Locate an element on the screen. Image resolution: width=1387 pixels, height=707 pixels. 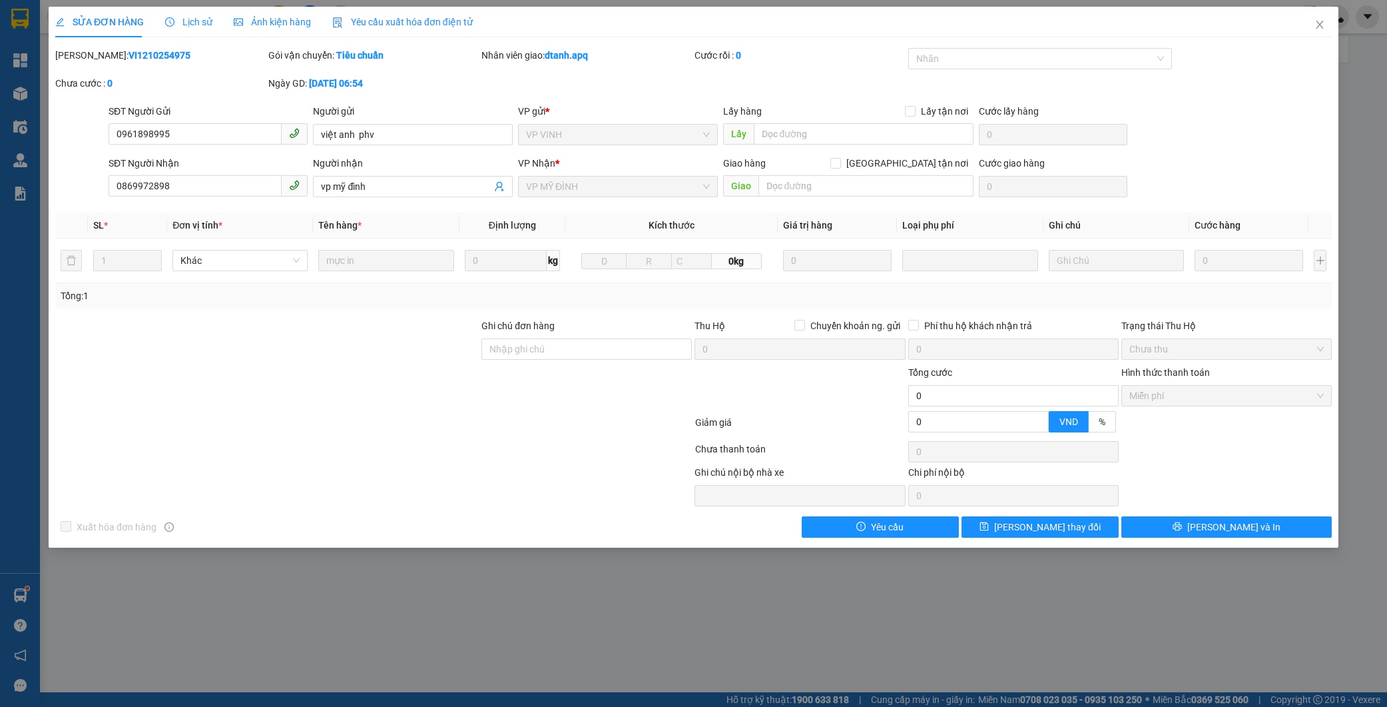
span: info-circle is located at coordinates (169, 527).